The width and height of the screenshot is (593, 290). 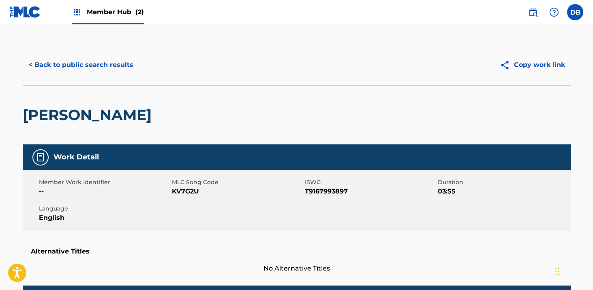 I want to click on span: English, so click(x=104, y=218).